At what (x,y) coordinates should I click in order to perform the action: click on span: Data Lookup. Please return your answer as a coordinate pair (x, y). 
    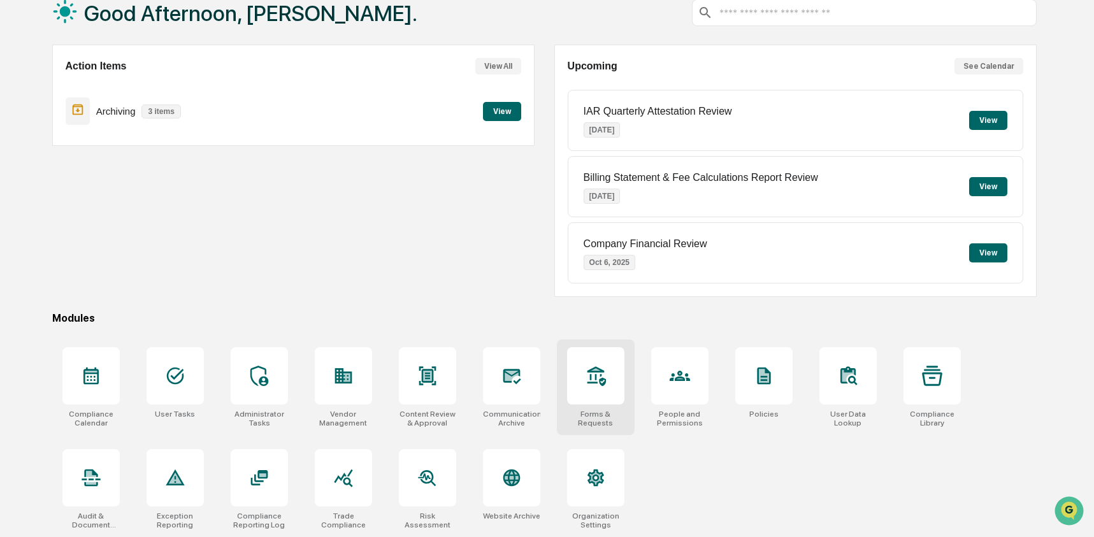
    Looking at the image, I should click on (53, 191).